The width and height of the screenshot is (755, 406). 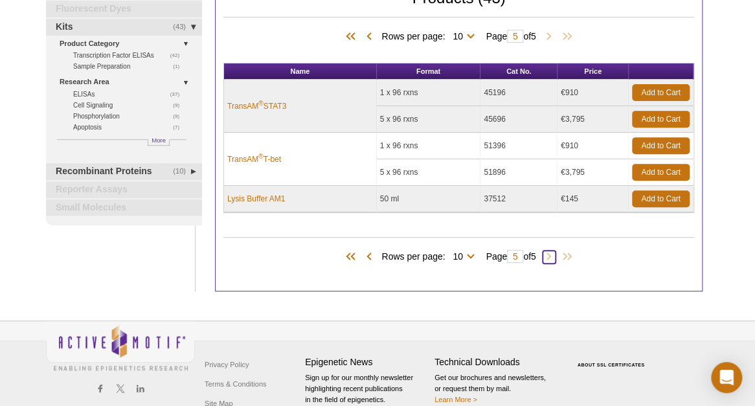 I want to click on td: €145, so click(x=593, y=199).